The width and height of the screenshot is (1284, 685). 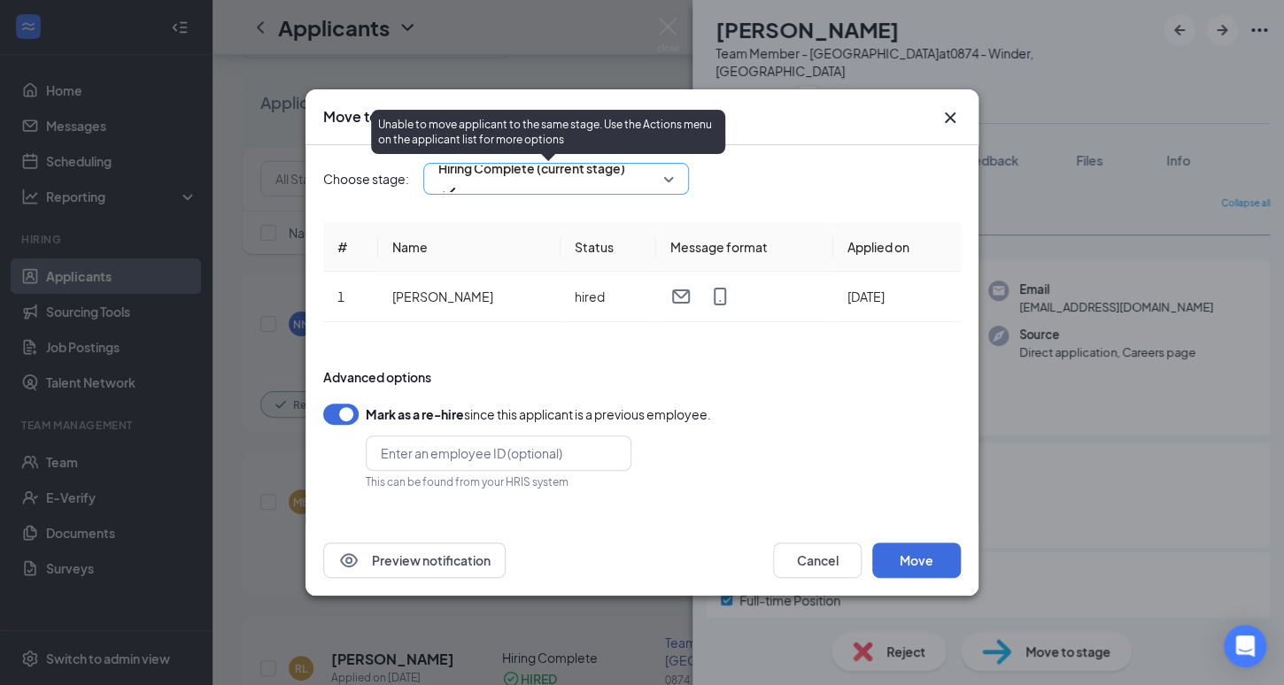 What do you see at coordinates (950, 118) in the screenshot?
I see `svg: Cross` at bounding box center [950, 118].